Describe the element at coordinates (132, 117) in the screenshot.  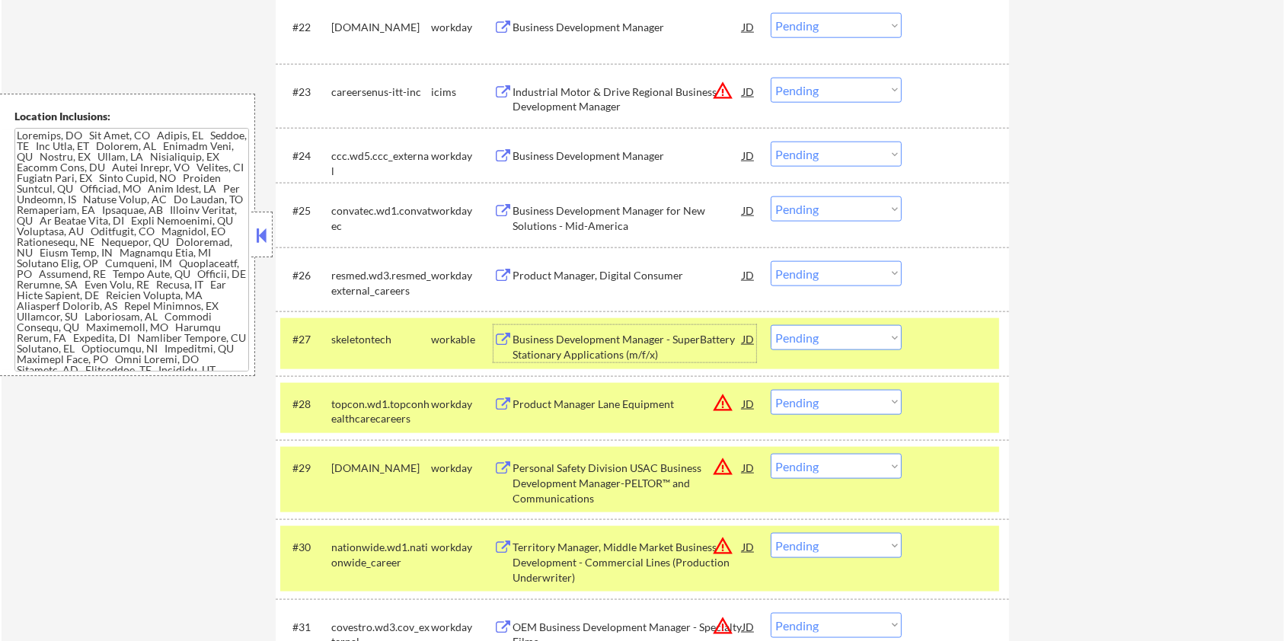
I see `div: Location Inclusions:` at that location.